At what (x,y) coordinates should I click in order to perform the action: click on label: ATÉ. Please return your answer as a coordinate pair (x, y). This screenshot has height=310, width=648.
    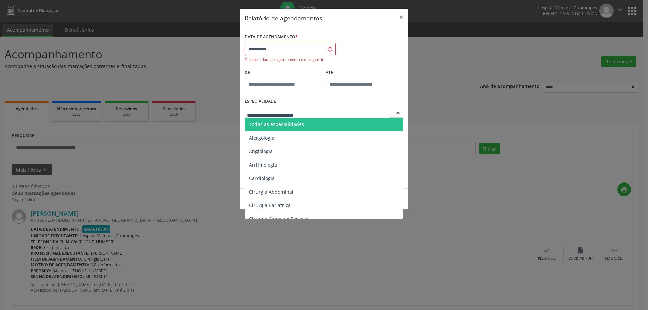
    Looking at the image, I should click on (365, 73).